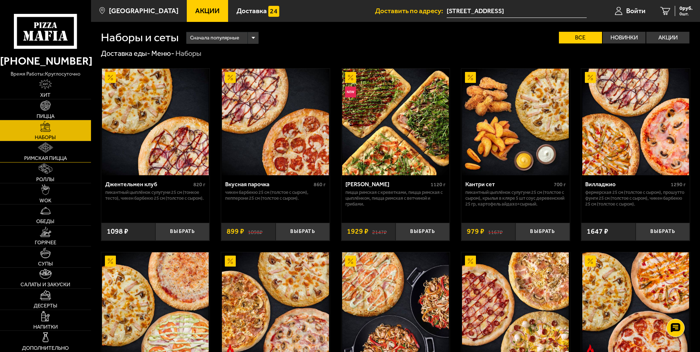 Image resolution: width=700 pixels, height=352 pixels. I want to click on s: 2147 ₽, so click(380, 232).